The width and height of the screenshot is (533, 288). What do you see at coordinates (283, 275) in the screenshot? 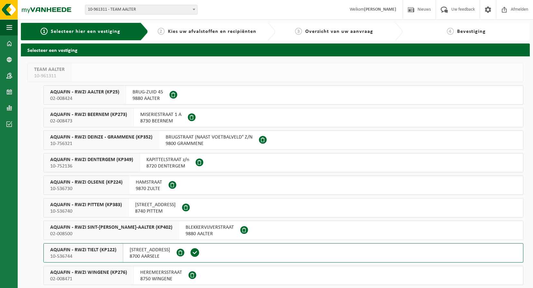
I see `button: AQUAFIN - RWZI WINGENE (KP276) 02-008471 HEREMEERSSTRAAT8750 WINGENE` at bounding box center [283, 275].